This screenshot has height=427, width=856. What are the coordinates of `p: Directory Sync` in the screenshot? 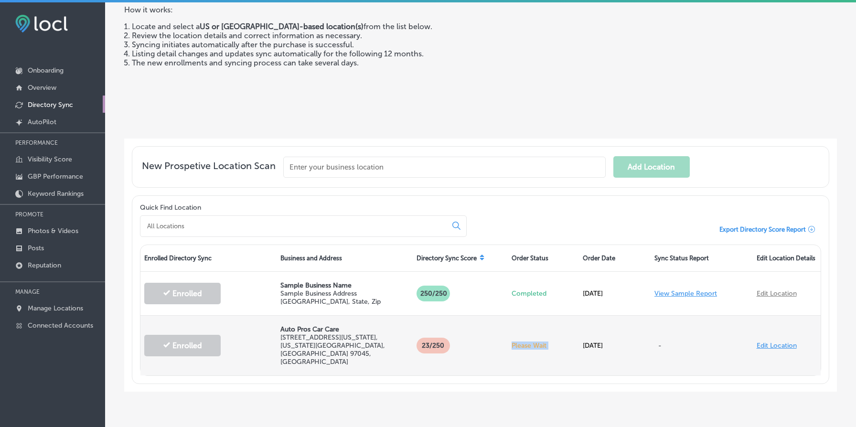 It's located at (50, 105).